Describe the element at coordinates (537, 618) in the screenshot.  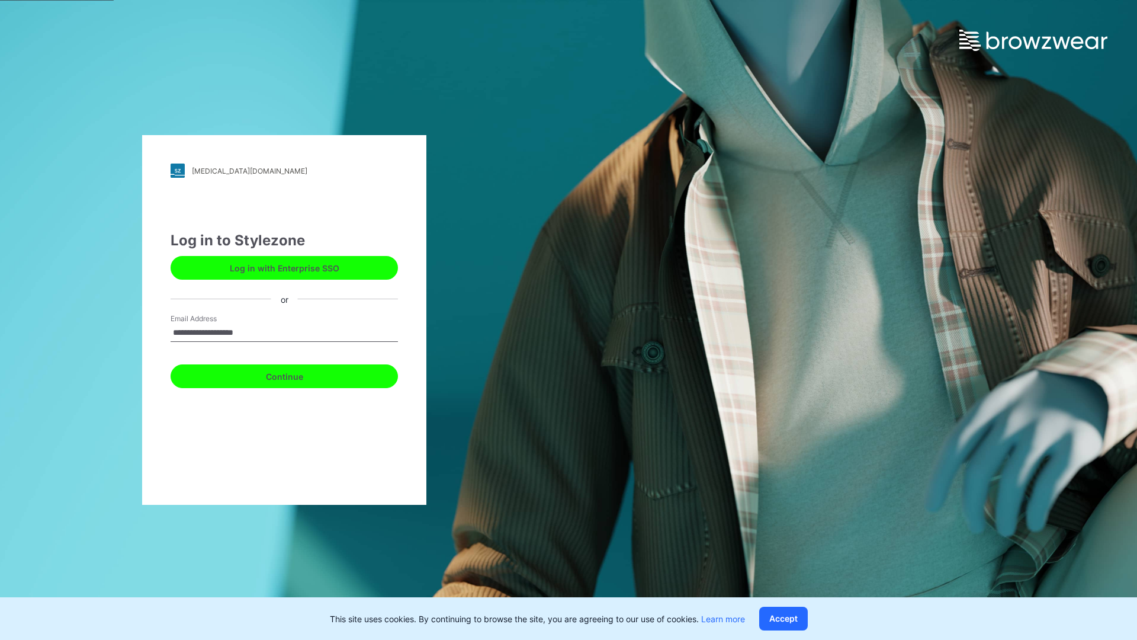
I see `p: This site uses cookies. By continuing to browse the site, you are agreeing to our use of cookies.` at that location.